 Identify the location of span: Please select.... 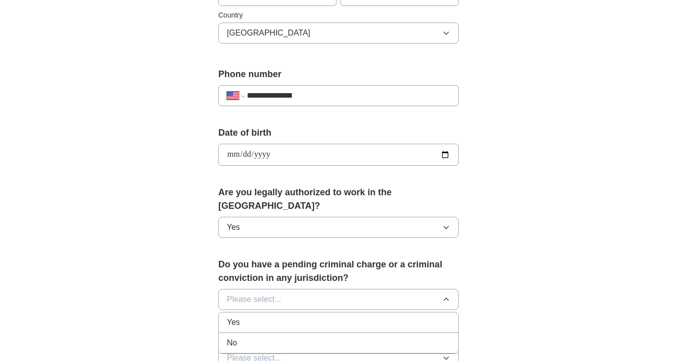
(254, 300).